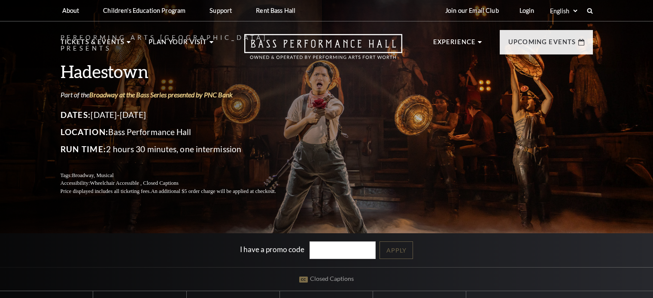 This screenshot has height=298, width=653. What do you see at coordinates (93, 45) in the screenshot?
I see `p: Tickets & Events` at bounding box center [93, 45].